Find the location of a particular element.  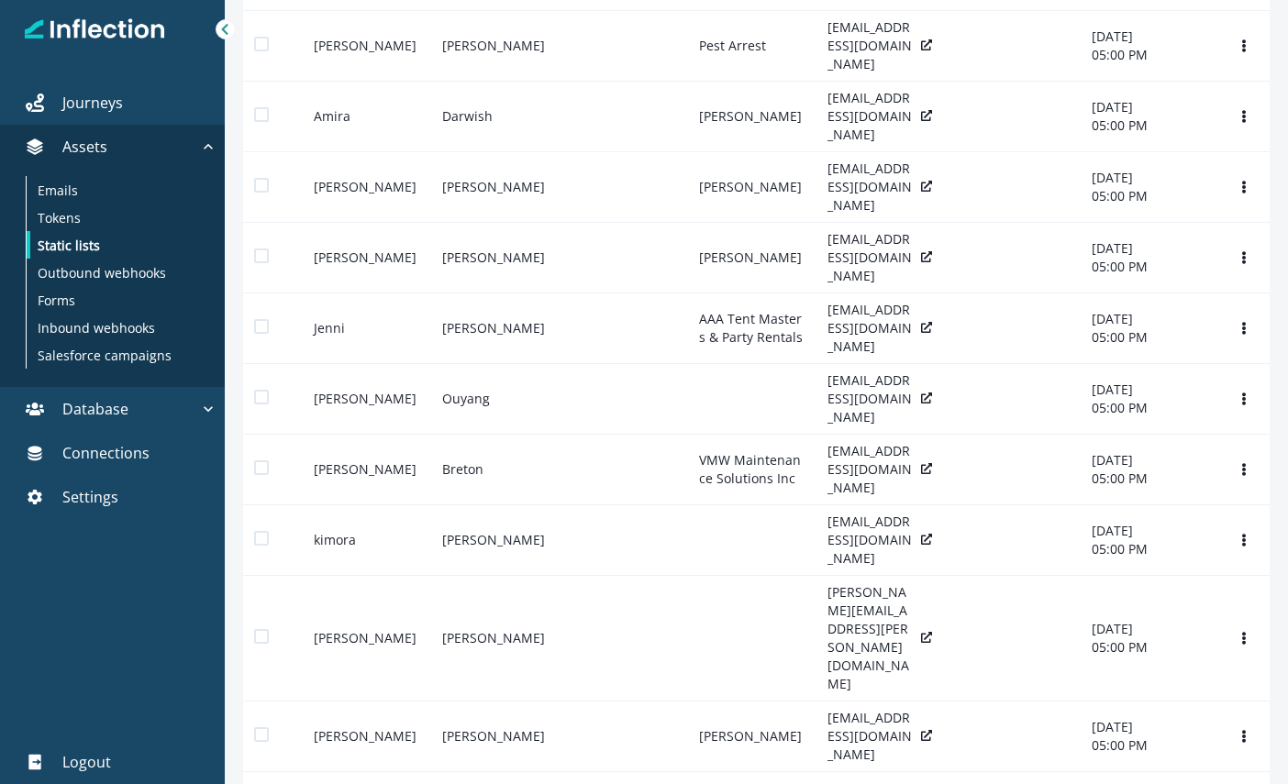

p: Static lists is located at coordinates (69, 245).